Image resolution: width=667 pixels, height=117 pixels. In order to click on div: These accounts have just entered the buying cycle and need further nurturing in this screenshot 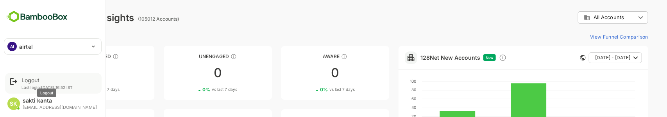, I will do `click(317, 57)`.